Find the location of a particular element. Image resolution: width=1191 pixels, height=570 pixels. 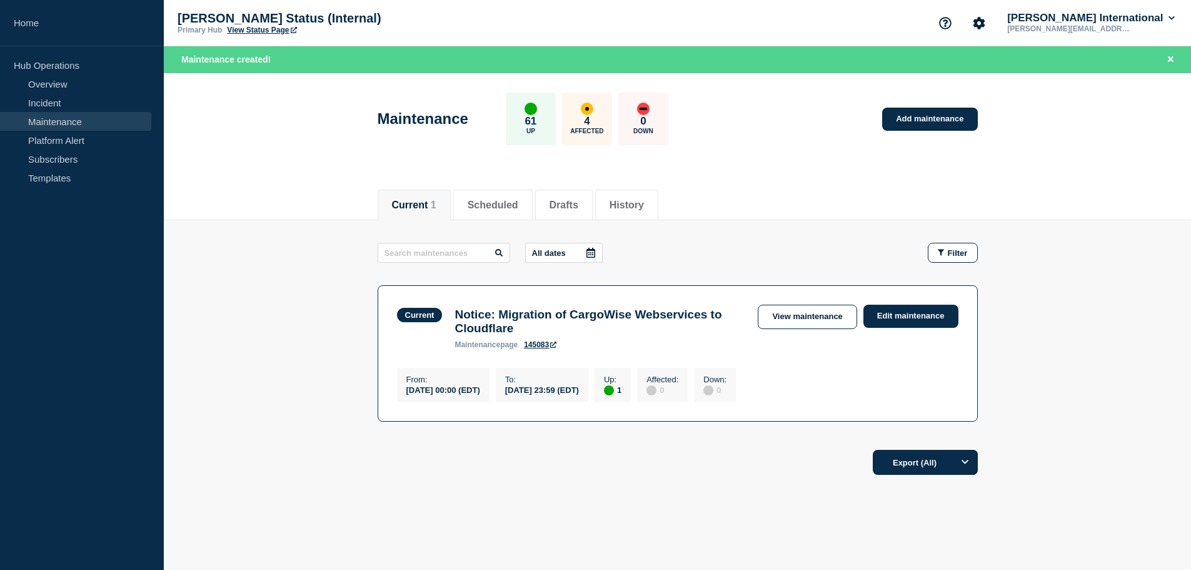

button: All dates is located at coordinates (564, 253).